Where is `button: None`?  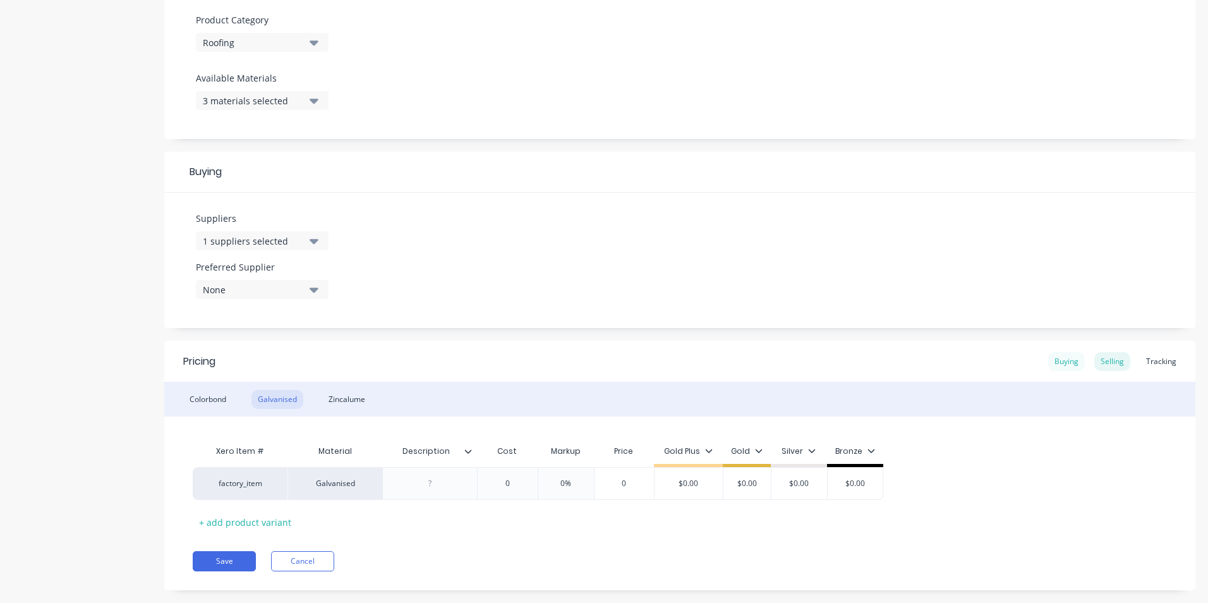 button: None is located at coordinates (262, 289).